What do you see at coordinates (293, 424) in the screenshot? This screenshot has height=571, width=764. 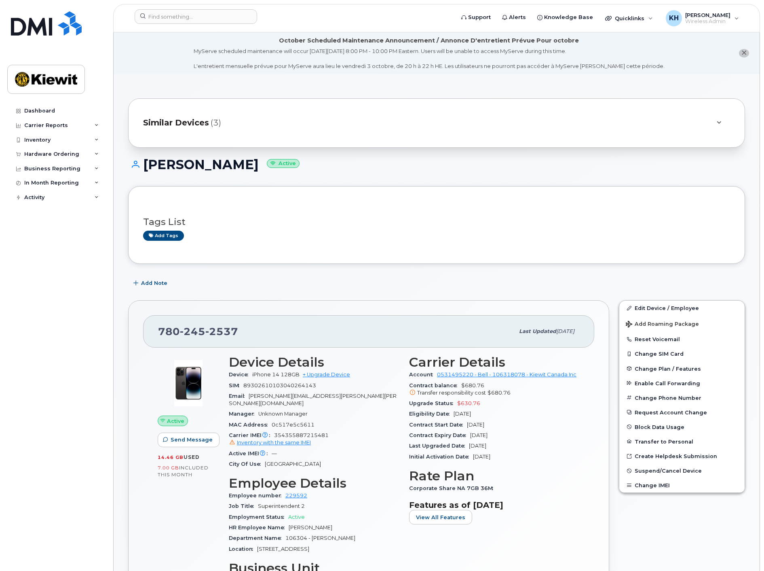 I see `span: 0c517e5c5611` at bounding box center [293, 424].